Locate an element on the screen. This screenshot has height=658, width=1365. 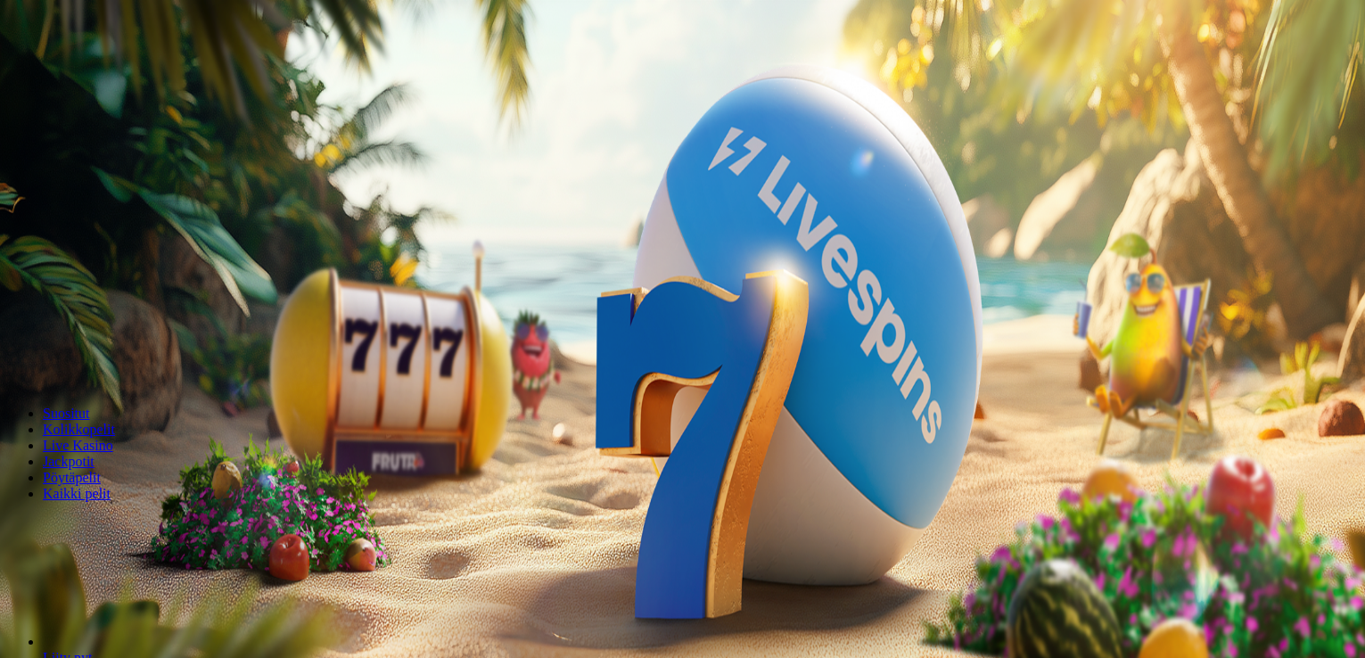
a: Kaikki pelit is located at coordinates (77, 493).